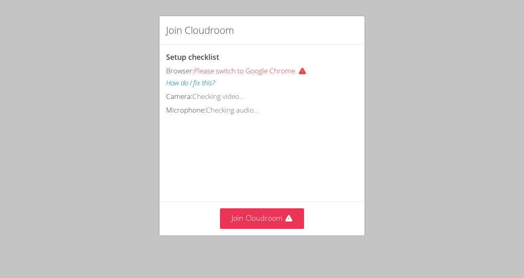  What do you see at coordinates (179, 96) in the screenshot?
I see `span: Camera:` at bounding box center [179, 96].